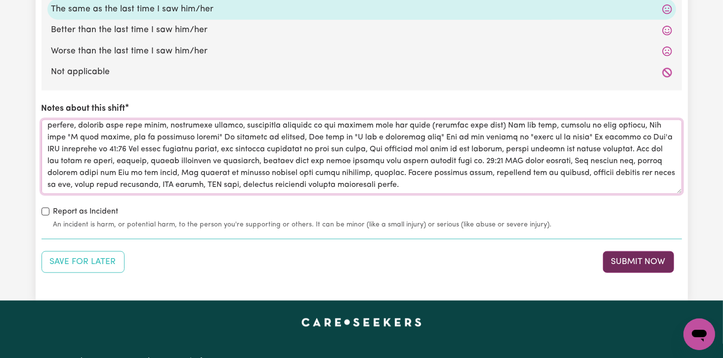 The width and height of the screenshot is (723, 358). What do you see at coordinates (83, 262) in the screenshot?
I see `button: Save your job report` at bounding box center [83, 262].